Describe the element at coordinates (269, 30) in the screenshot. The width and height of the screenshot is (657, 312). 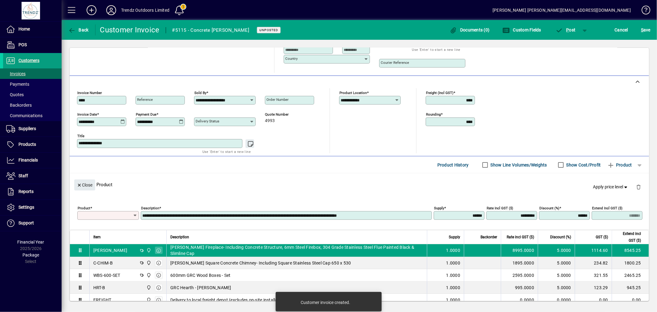
I see `span: Unposted` at that location.